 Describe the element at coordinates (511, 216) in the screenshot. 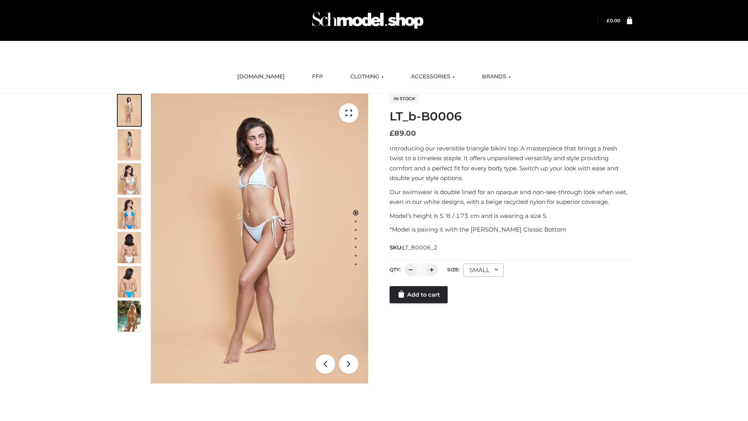

I see `p: Model’s height is 5 ‘8 / 173 cm and is wearing a size S.` at that location.